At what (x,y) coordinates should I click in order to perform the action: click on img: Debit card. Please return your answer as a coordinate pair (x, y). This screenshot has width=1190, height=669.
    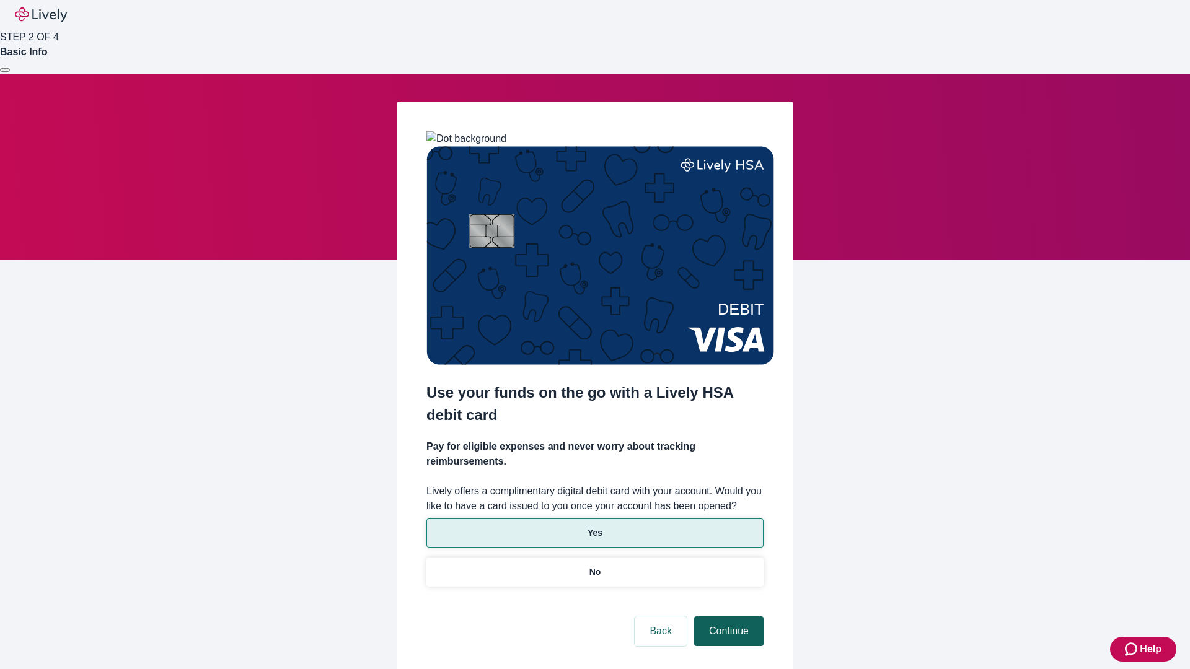
    Looking at the image, I should click on (600, 255).